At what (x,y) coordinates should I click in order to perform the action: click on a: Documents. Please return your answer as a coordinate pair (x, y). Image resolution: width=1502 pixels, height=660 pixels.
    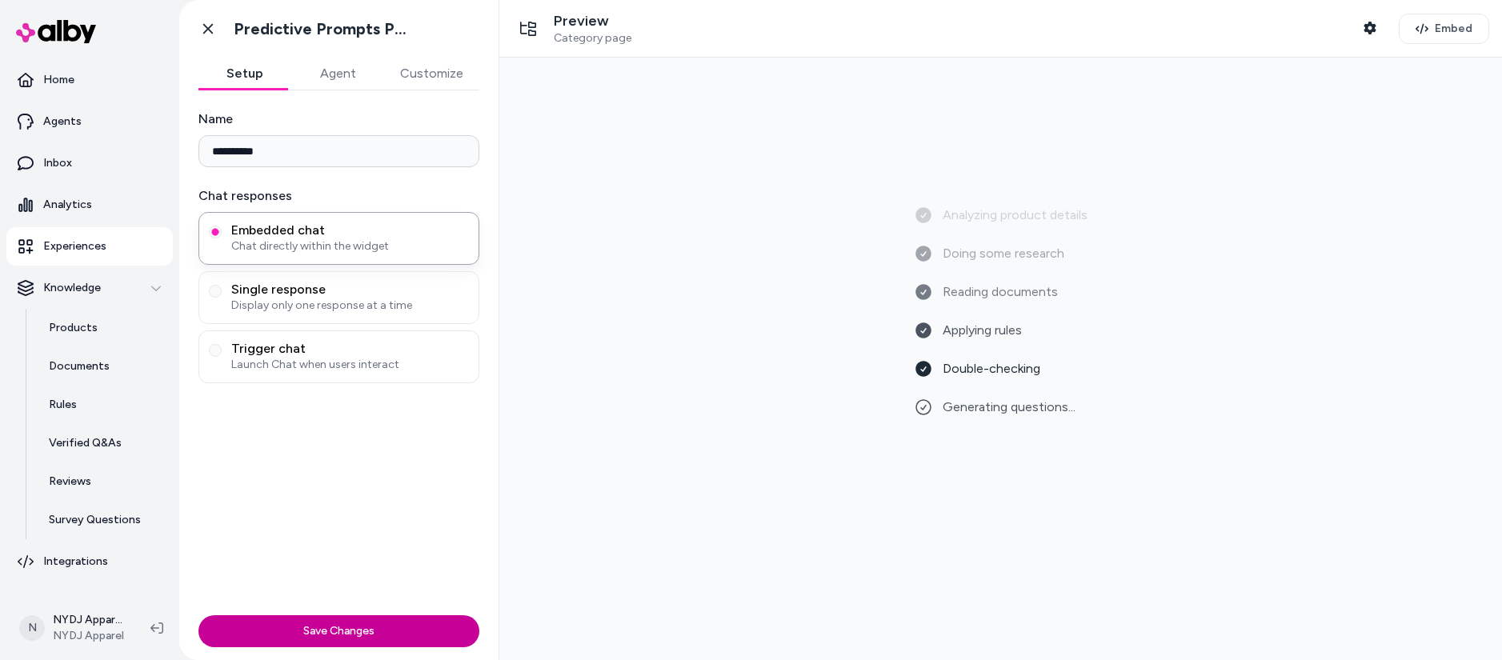
    Looking at the image, I should click on (102, 366).